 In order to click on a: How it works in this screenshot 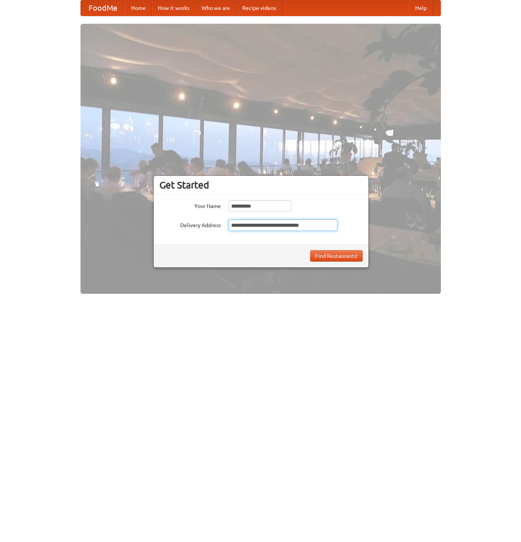, I will do `click(174, 8)`.